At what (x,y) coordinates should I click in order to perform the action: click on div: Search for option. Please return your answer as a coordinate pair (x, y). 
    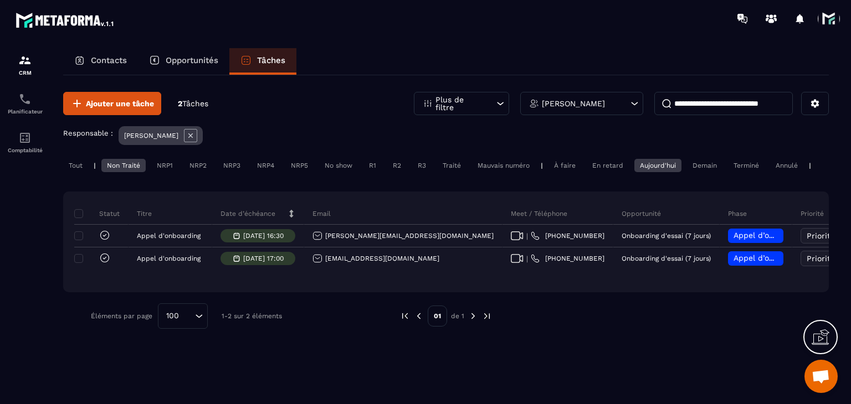
    Looking at the image, I should click on (183, 316).